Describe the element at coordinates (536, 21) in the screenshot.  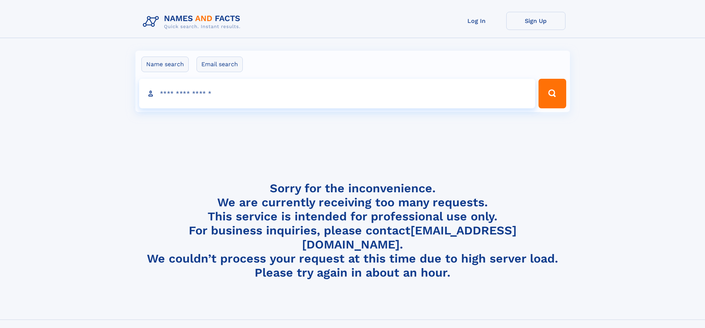
I see `a: Sign Up` at that location.